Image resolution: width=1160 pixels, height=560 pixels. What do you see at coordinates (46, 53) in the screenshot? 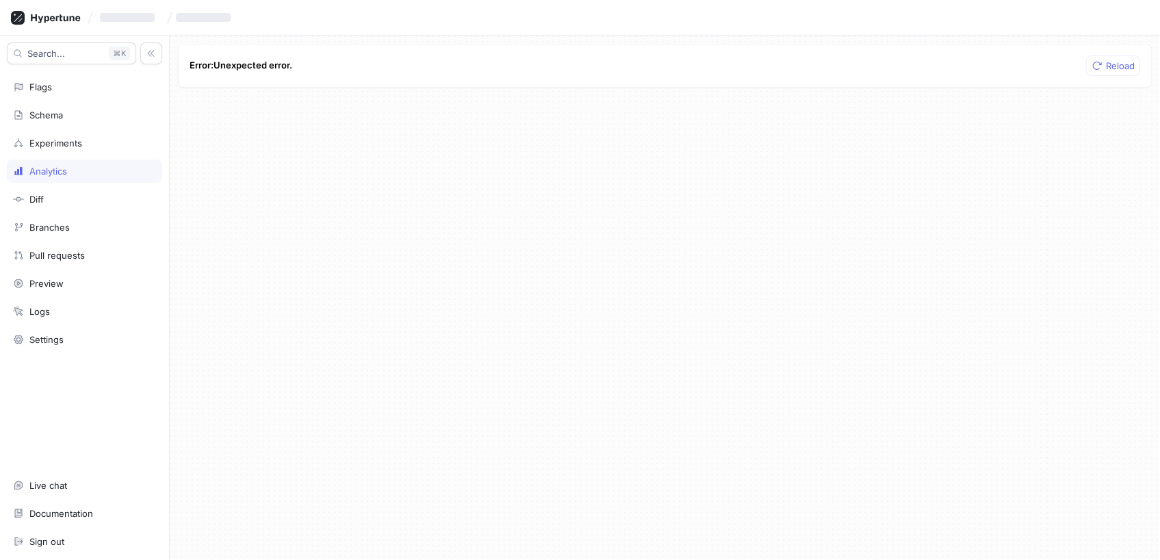
I see `span: Search...` at bounding box center [46, 53].